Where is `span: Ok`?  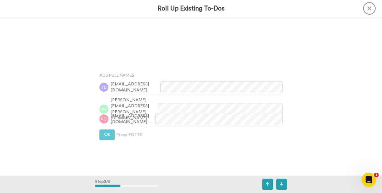
span: Ok is located at coordinates (107, 135).